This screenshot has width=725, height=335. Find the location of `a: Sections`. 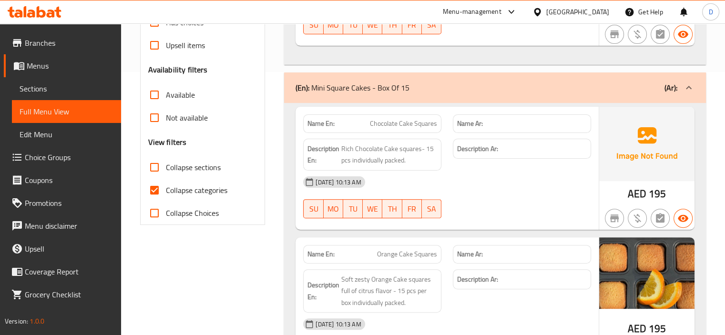

a: Sections is located at coordinates (66, 89).